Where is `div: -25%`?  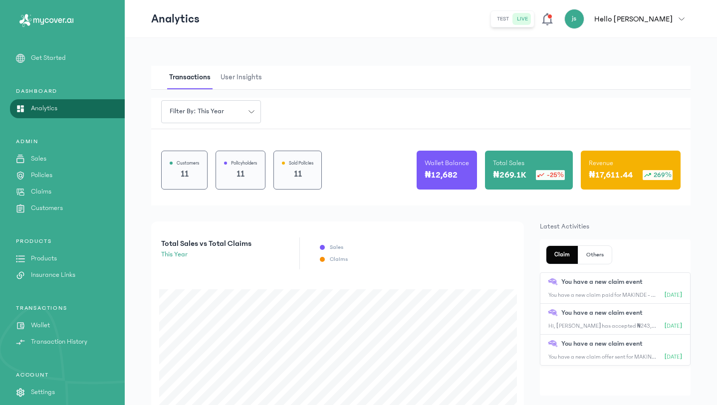
div: -25% is located at coordinates (551, 175).